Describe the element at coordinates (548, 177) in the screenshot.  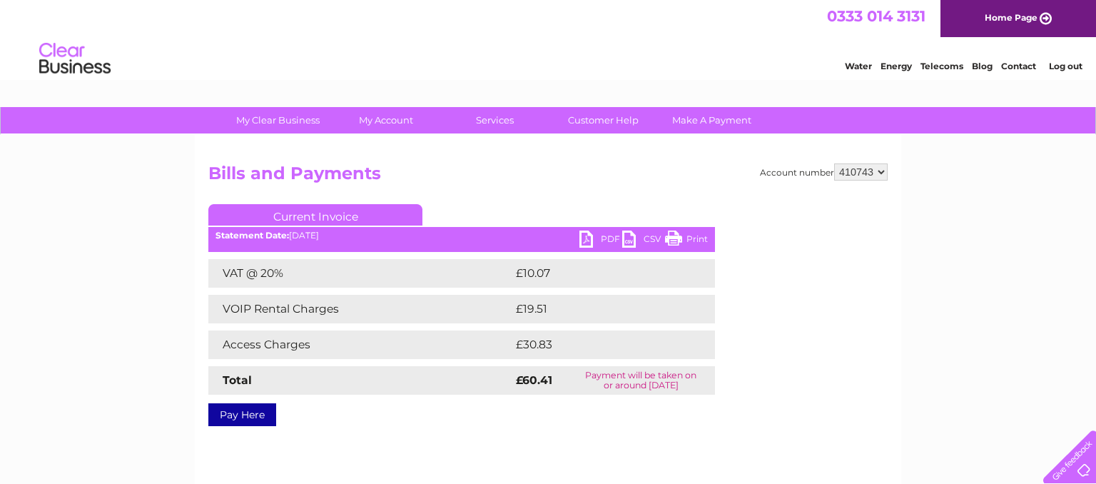
I see `h2: Bills and Payments` at that location.